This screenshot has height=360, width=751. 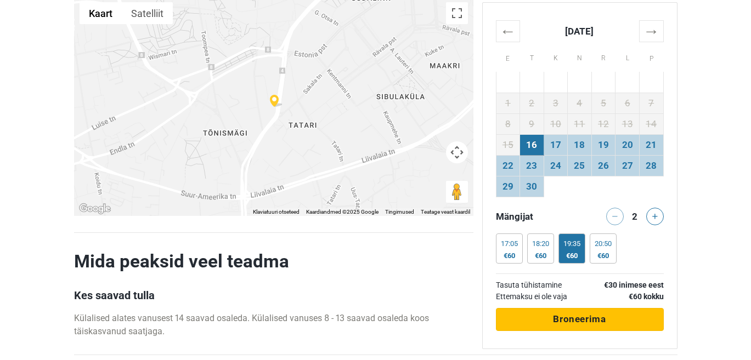 What do you see at coordinates (508, 186) in the screenshot?
I see `td: 29` at bounding box center [508, 186].